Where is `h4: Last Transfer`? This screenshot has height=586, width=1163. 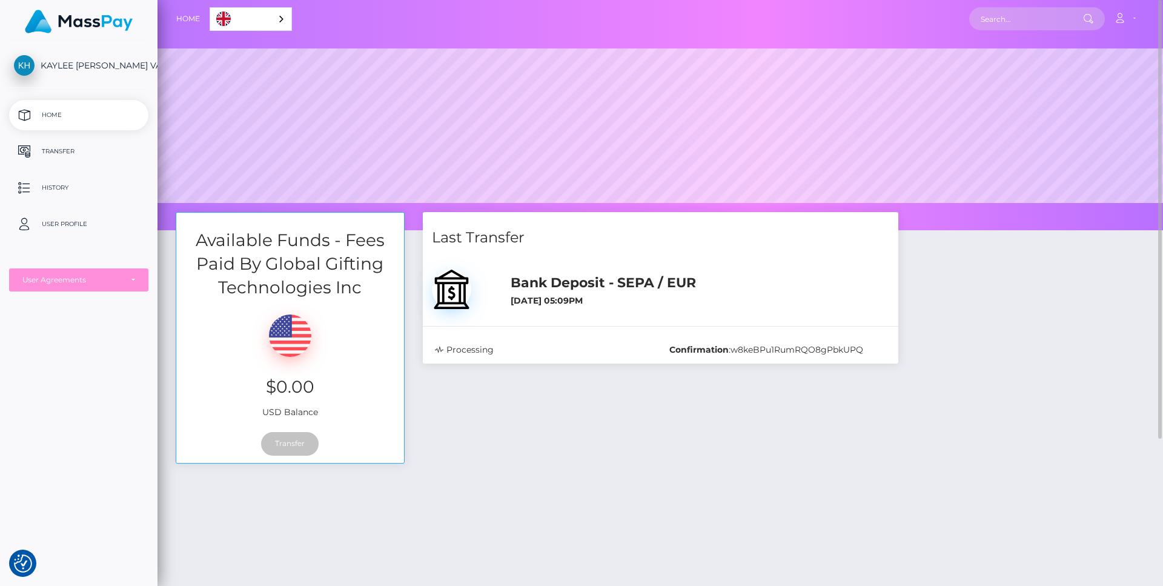
h4: Last Transfer is located at coordinates (660, 238).